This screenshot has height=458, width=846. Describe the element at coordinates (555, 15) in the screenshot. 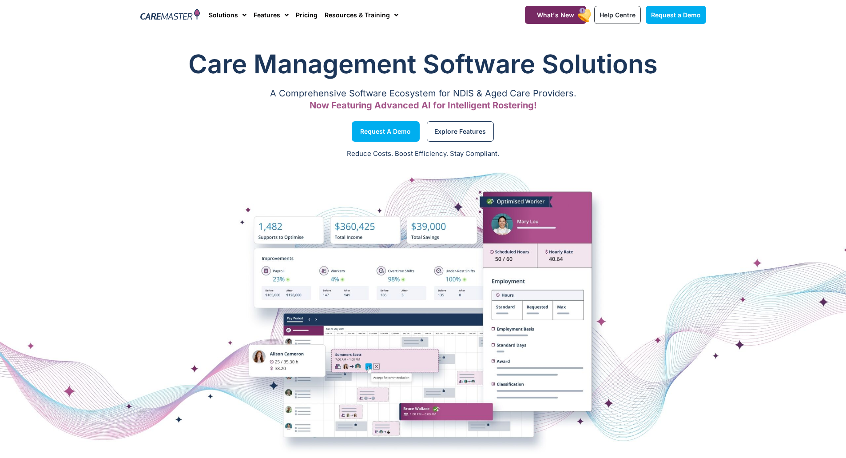

I see `span: What's New` at that location.